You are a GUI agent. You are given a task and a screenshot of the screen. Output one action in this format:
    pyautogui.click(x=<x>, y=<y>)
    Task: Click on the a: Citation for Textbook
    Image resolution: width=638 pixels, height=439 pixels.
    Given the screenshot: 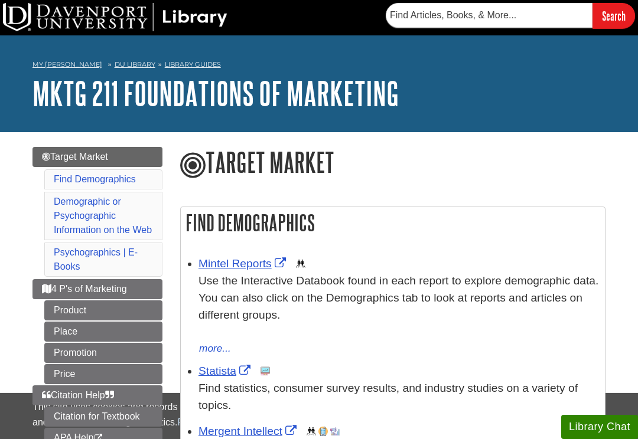 What is the action you would take?
    pyautogui.click(x=103, y=417)
    